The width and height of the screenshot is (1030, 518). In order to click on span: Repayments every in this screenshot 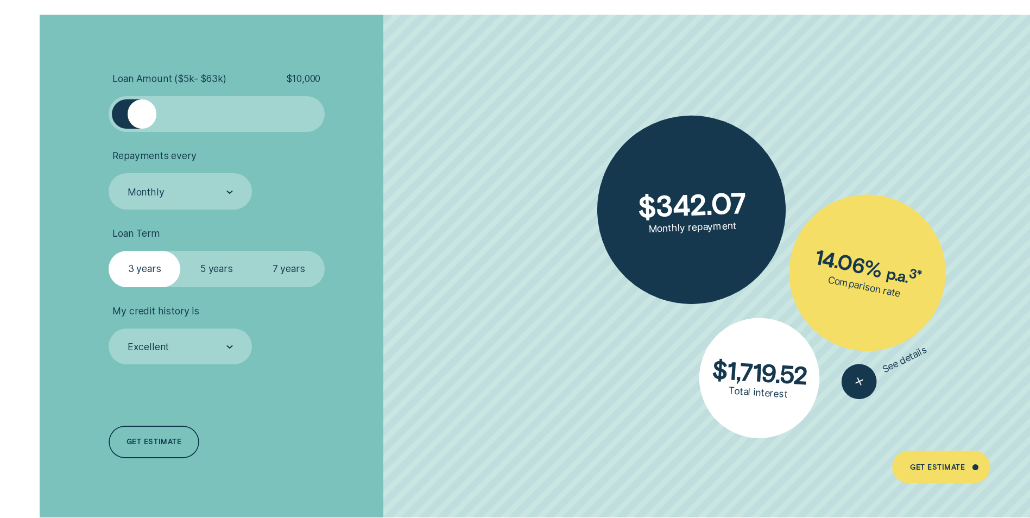, I will do `click(154, 156)`.